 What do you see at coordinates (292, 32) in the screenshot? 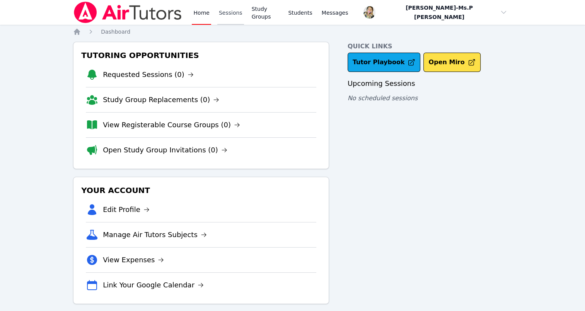
I see `nav: Breadcrumb` at bounding box center [292, 32].